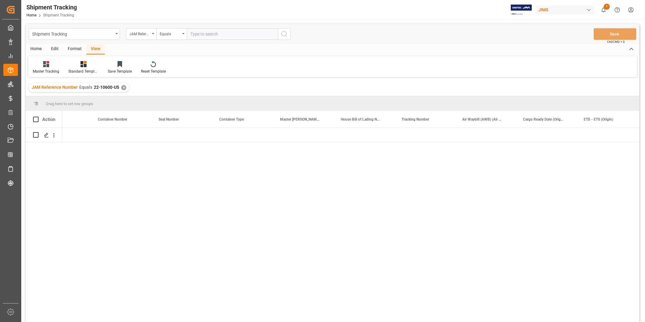  What do you see at coordinates (616, 42) in the screenshot?
I see `span: Ctrl/CMD + S` at bounding box center [616, 42].